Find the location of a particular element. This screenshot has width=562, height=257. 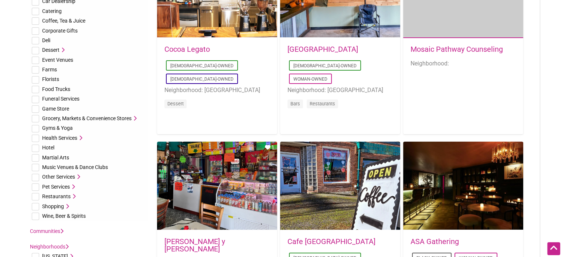

span: Corporate Gifts is located at coordinates (60, 31).